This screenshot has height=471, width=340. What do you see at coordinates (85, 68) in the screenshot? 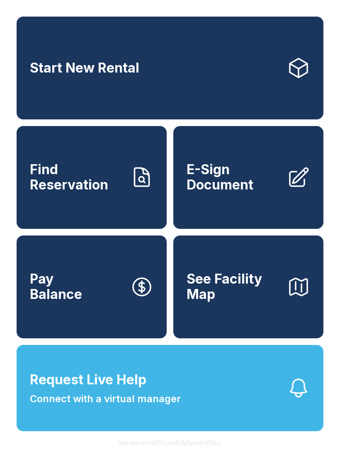
I see `span: Start New Rental` at bounding box center [85, 68].